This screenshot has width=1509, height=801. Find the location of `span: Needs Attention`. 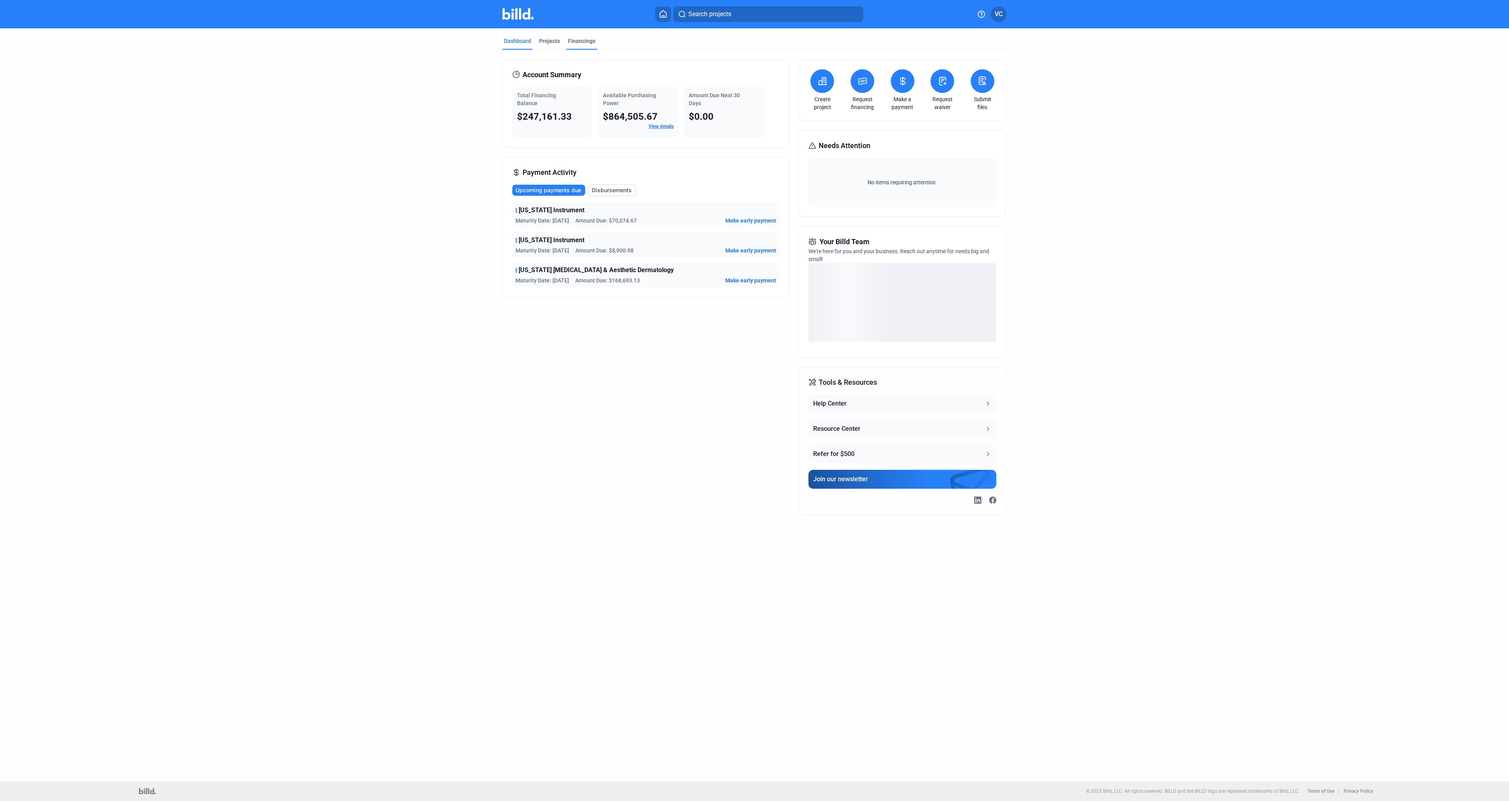

span: Needs Attention is located at coordinates (844, 146).